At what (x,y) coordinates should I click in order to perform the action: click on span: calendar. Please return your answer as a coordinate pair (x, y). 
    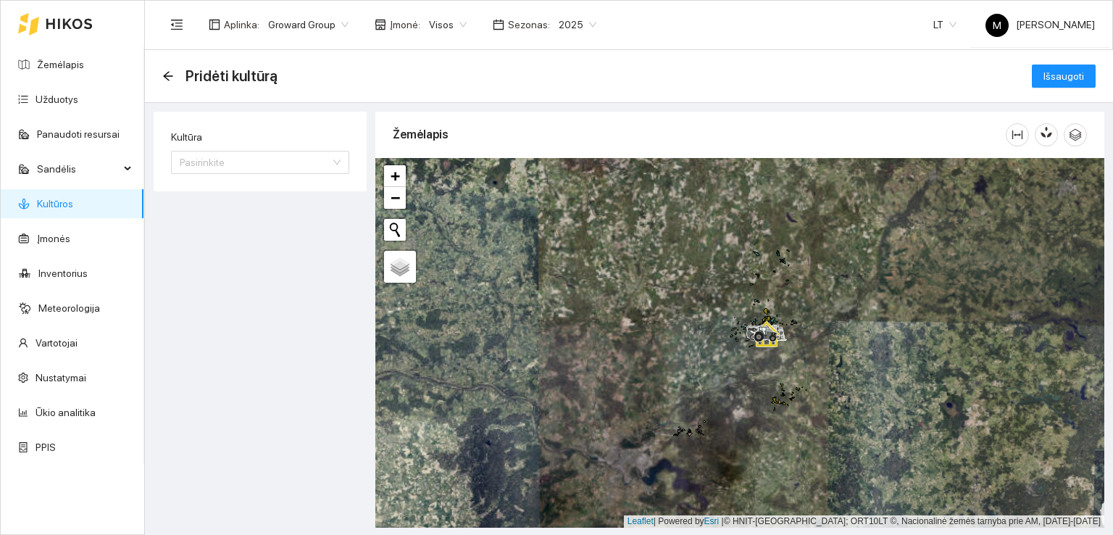
    Looking at the image, I should click on (498, 25).